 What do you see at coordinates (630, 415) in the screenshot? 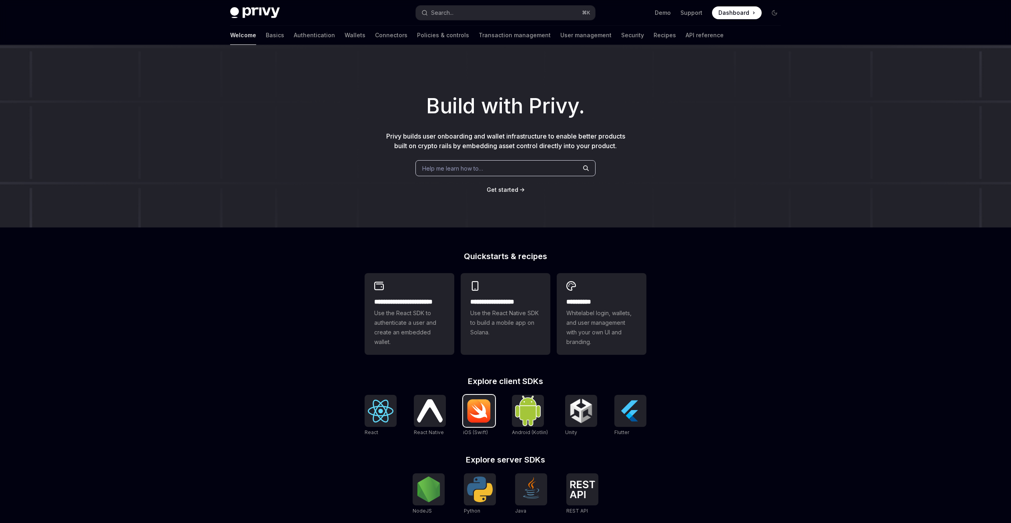
I see `a: FlutterFlutter` at bounding box center [630, 415].